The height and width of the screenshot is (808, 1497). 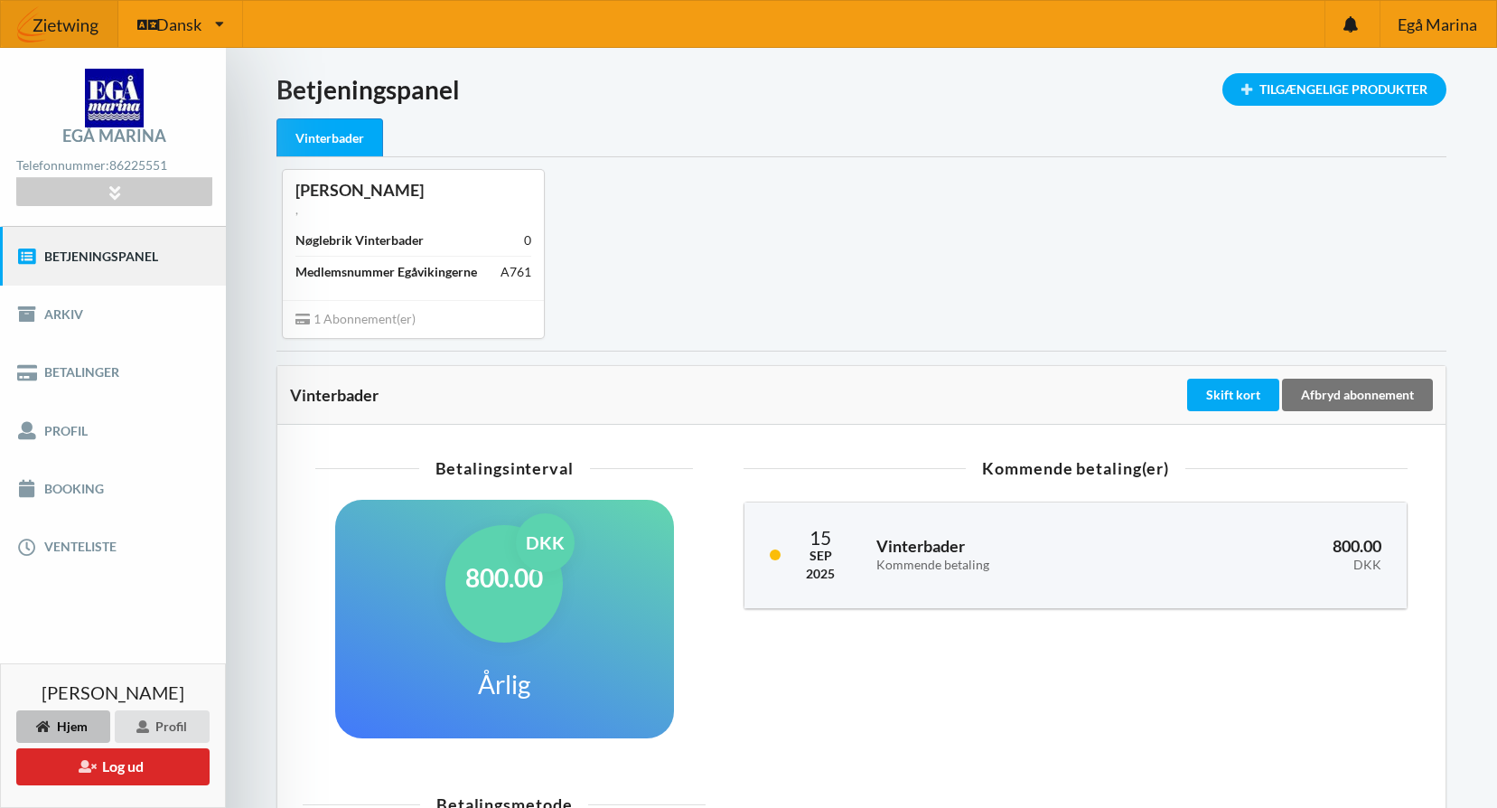 I want to click on h1: 800.00, so click(x=504, y=577).